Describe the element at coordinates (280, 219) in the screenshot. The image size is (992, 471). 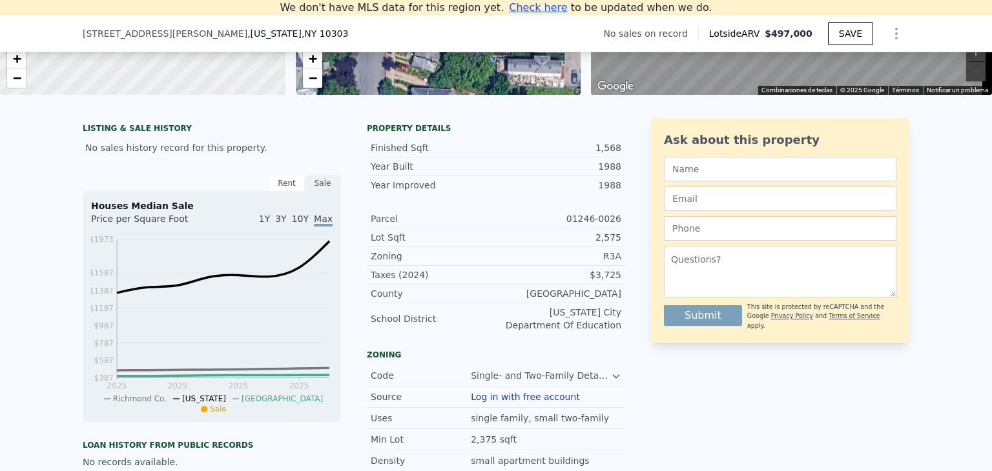
I see `span: 3Y` at that location.